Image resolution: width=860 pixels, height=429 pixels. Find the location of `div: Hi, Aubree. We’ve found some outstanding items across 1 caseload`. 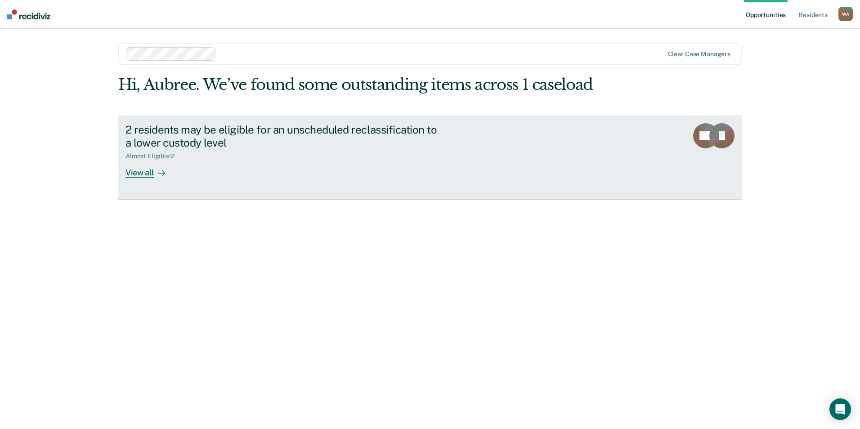

div: Hi, Aubree. We’ve found some outstanding items across 1 caseload is located at coordinates (368, 85).